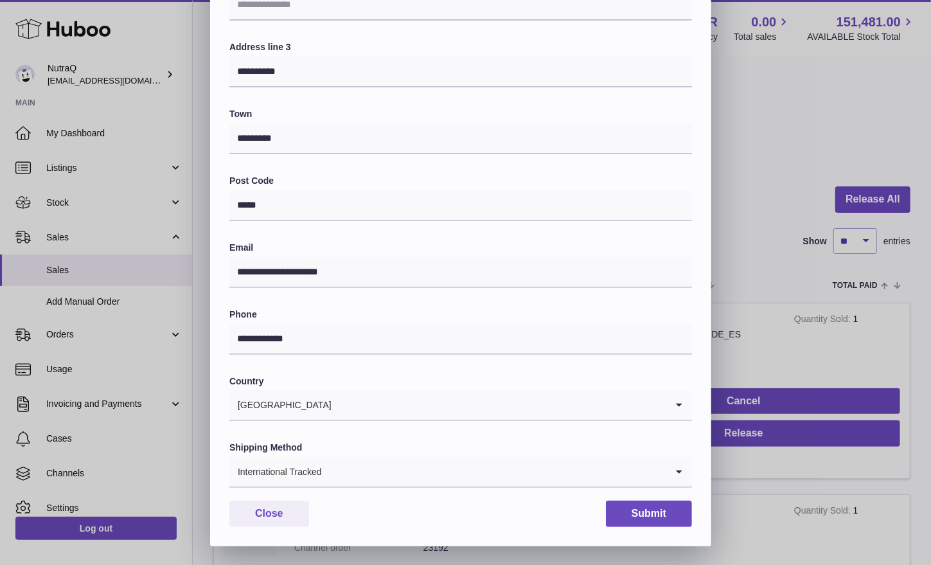 This screenshot has height=565, width=931. Describe the element at coordinates (276, 472) in the screenshot. I see `span: International Tracked` at that location.